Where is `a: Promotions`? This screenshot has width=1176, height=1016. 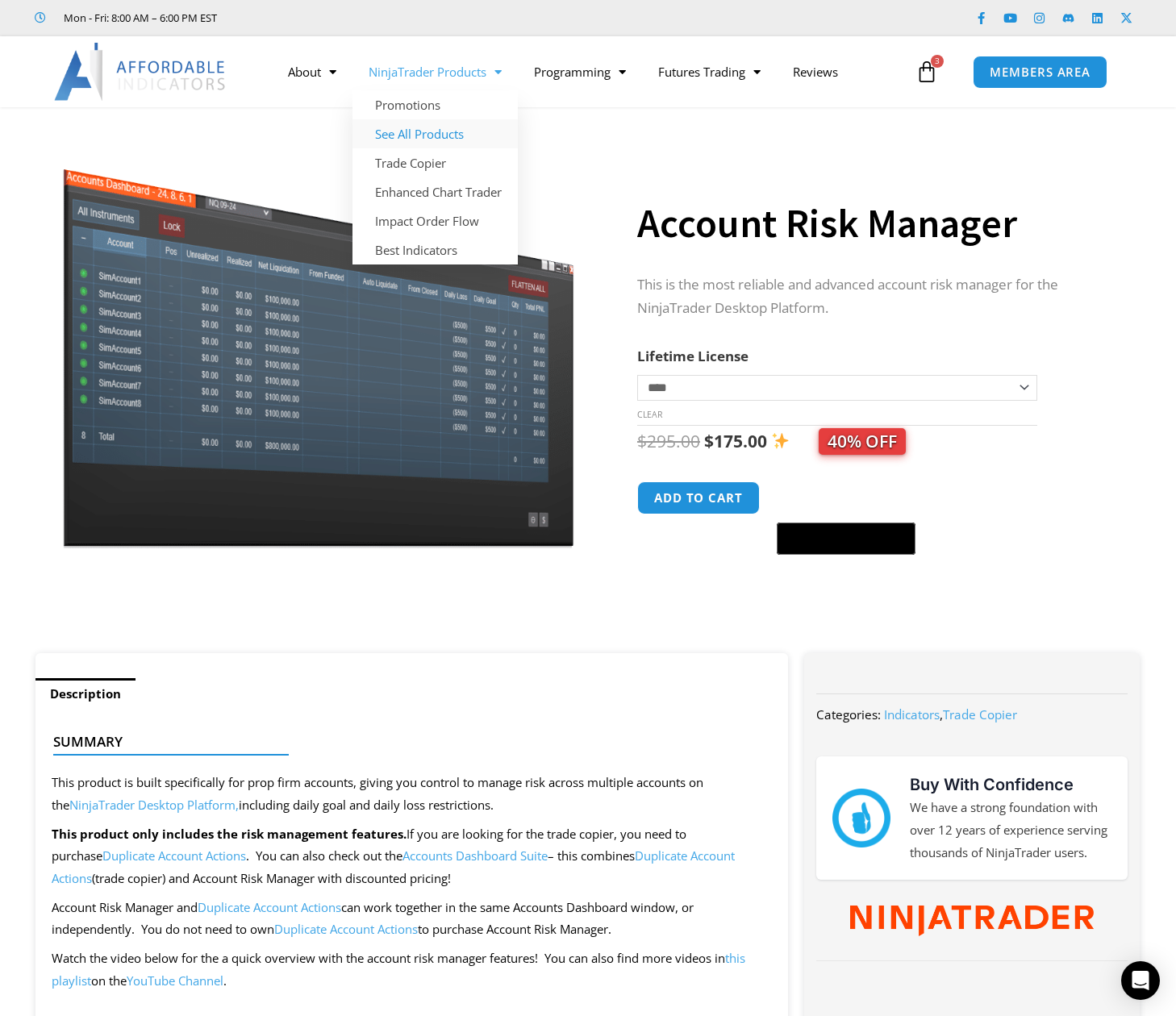
a: Promotions is located at coordinates (435, 105).